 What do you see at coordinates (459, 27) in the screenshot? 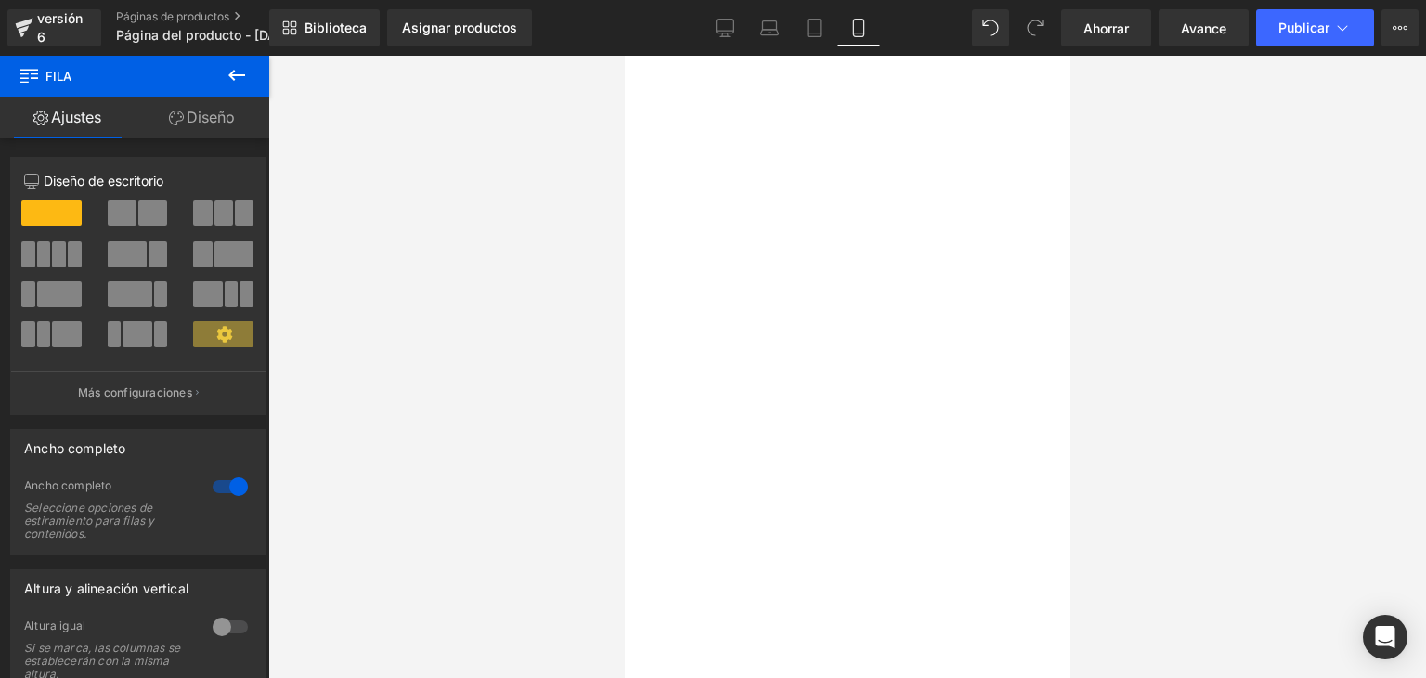
I see `font: Asignar productos` at bounding box center [459, 27].